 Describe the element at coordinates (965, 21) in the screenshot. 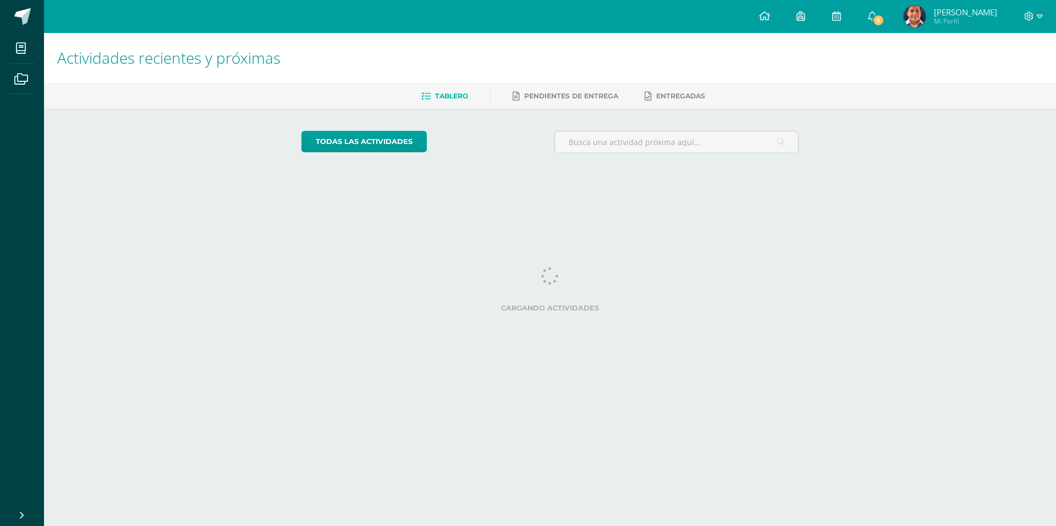

I see `span: Mi Perfil` at that location.